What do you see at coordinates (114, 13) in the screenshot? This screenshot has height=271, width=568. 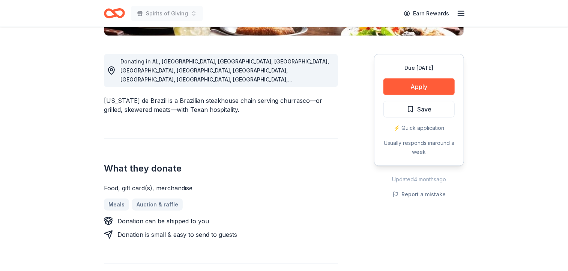 I see `a: Home` at bounding box center [114, 13].